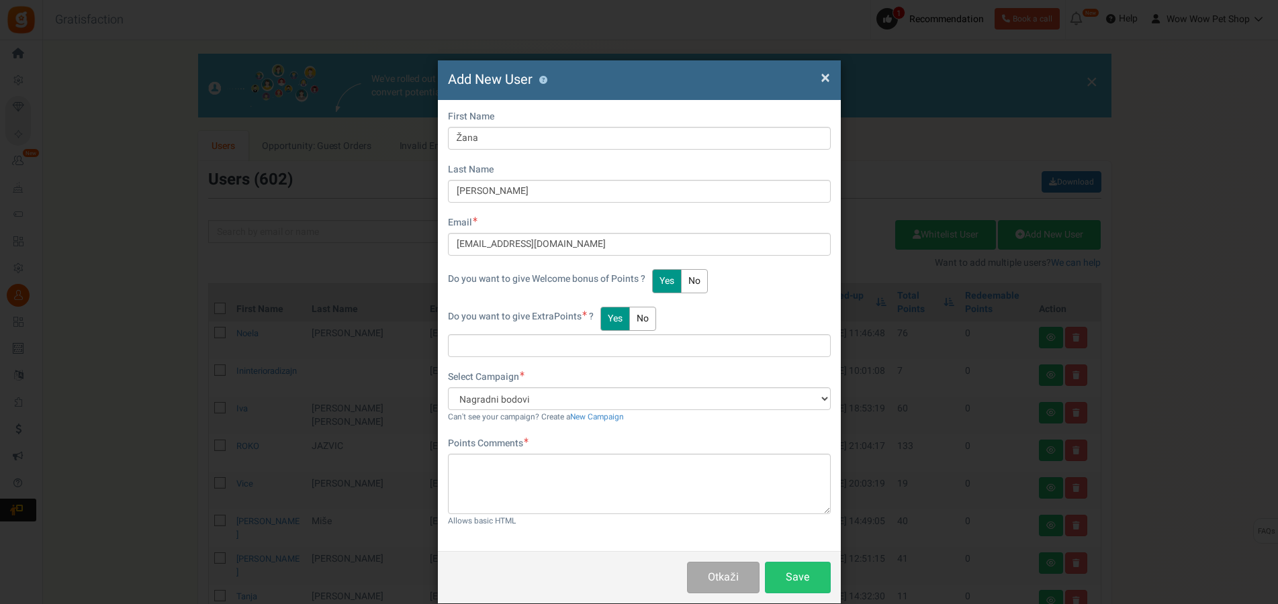 The image size is (1278, 604). I want to click on label: Points Comments, so click(488, 444).